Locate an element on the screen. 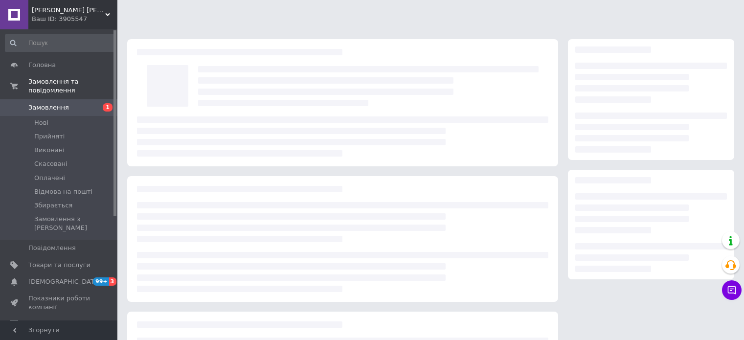  span: Повідомлення is located at coordinates (52, 248).